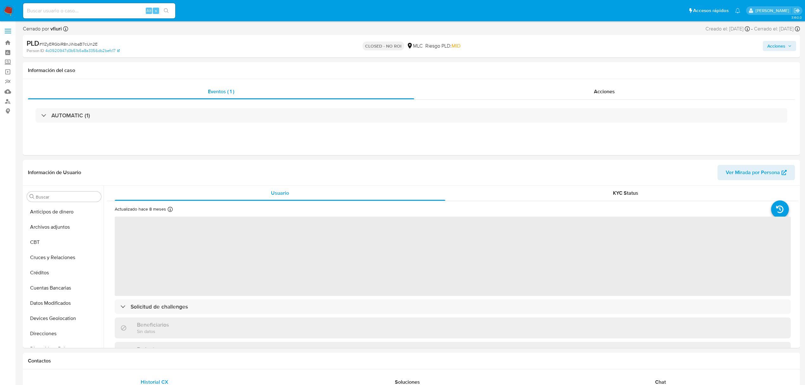 The width and height of the screenshot is (805, 385). I want to click on a: Notificaciones, so click(737, 10).